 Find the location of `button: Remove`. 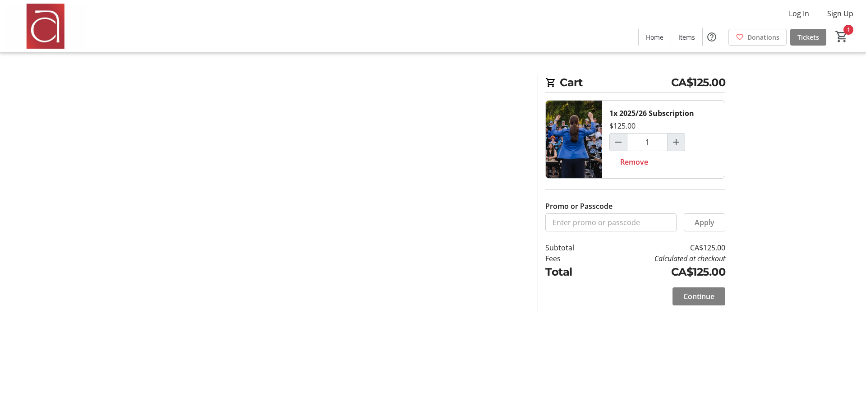

button: Remove is located at coordinates (634, 162).